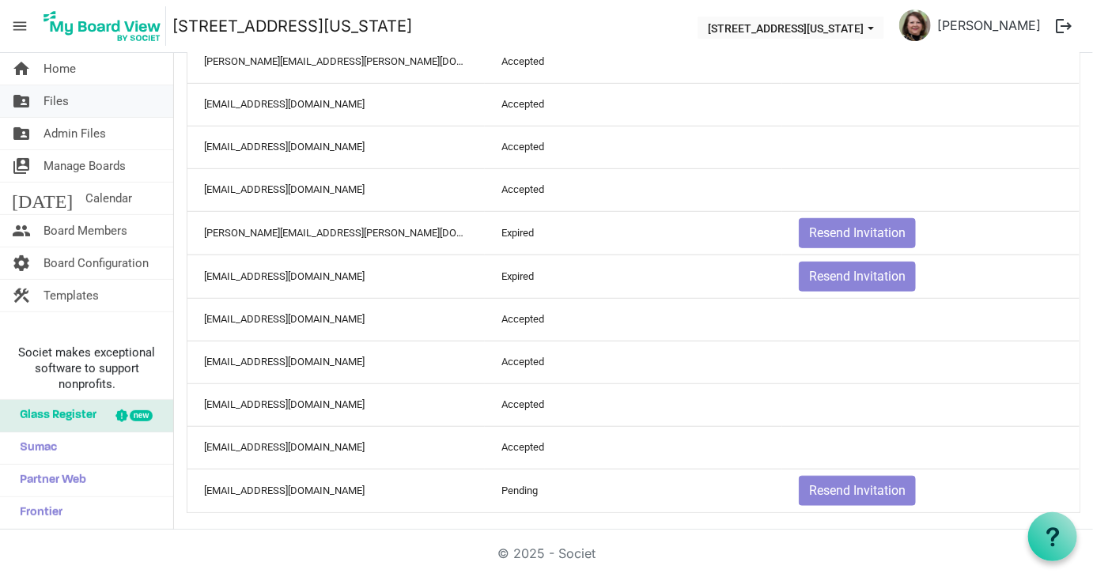 The height and width of the screenshot is (577, 1093). Describe the element at coordinates (105, 26) in the screenshot. I see `a: My Board View Logo` at that location.